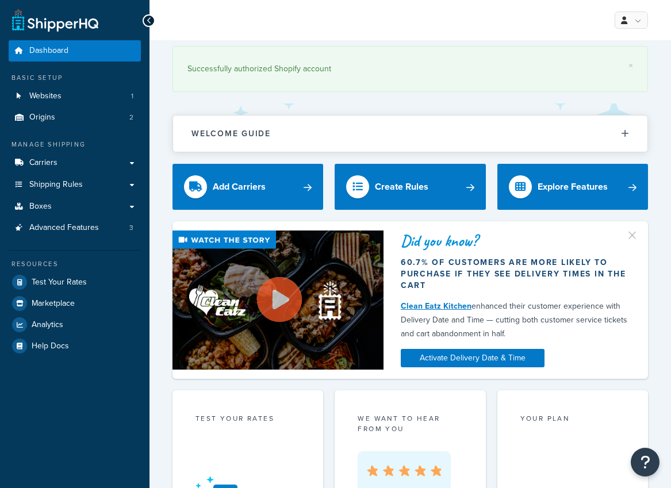 This screenshot has width=671, height=488. Describe the element at coordinates (45, 96) in the screenshot. I see `span: Websites` at that location.